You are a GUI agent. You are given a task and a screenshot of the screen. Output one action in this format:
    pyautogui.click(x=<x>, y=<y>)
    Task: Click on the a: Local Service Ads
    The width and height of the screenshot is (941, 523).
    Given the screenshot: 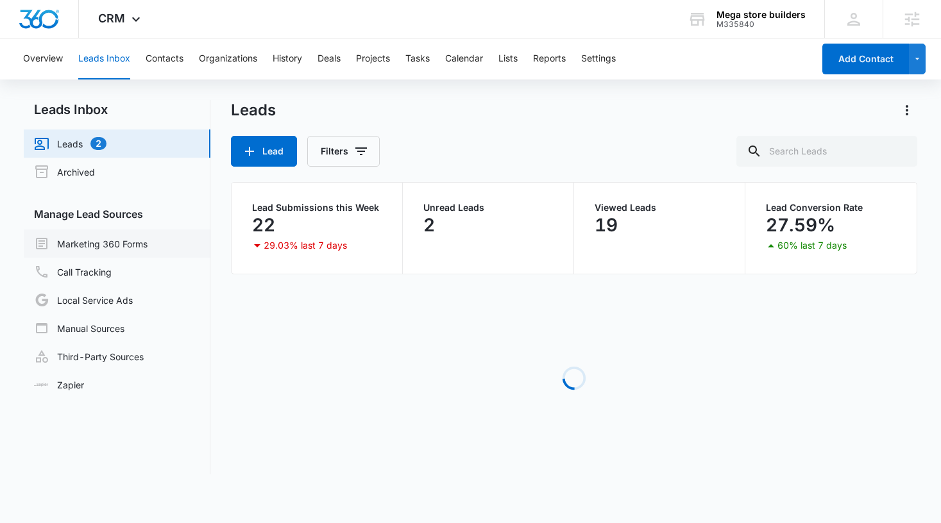 What is the action you would take?
    pyautogui.click(x=83, y=300)
    